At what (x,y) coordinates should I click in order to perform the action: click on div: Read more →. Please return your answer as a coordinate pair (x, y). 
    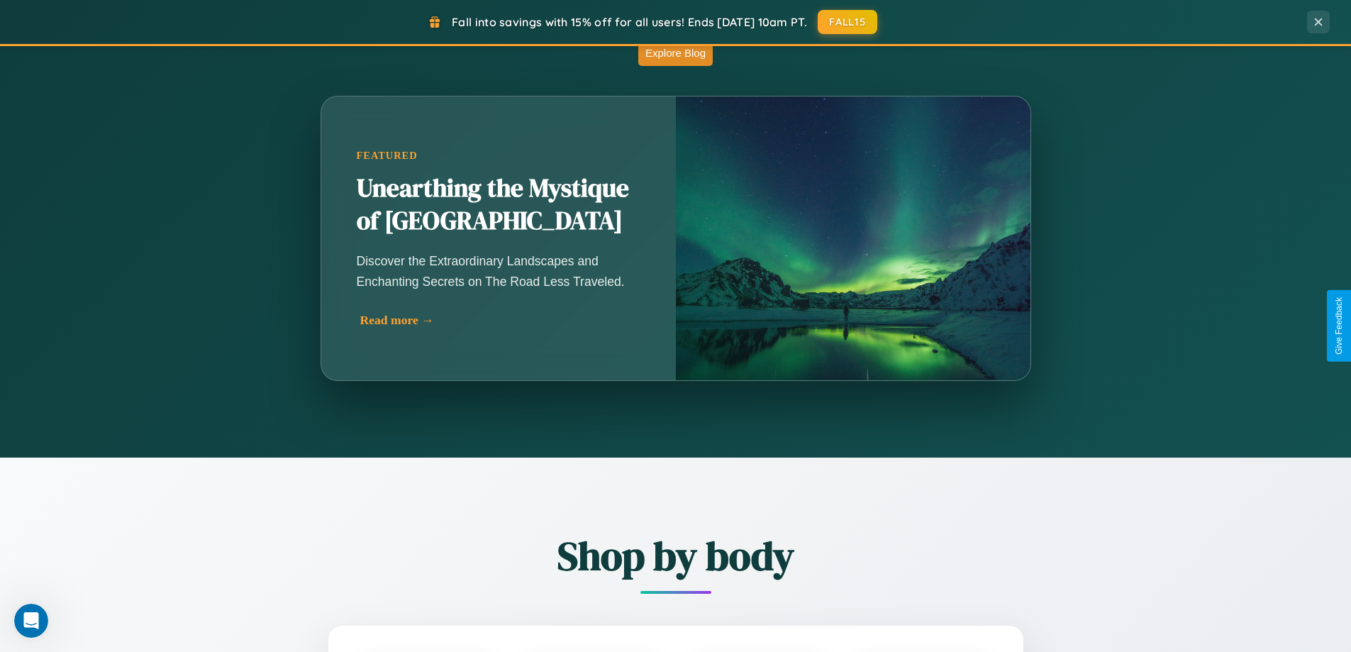
    Looking at the image, I should click on (502, 320).